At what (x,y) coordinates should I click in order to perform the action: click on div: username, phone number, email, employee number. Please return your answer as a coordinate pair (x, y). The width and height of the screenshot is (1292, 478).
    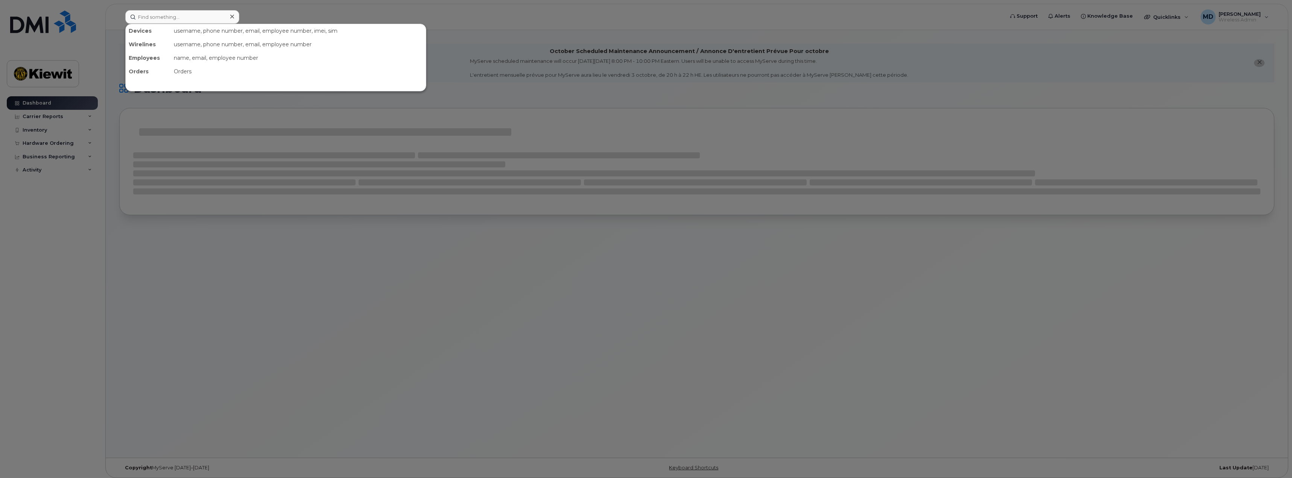
    Looking at the image, I should click on (298, 44).